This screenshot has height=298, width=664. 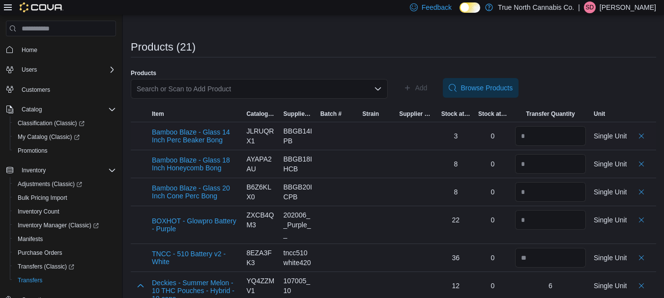 What do you see at coordinates (144, 73) in the screenshot?
I see `label: Products` at bounding box center [144, 73].